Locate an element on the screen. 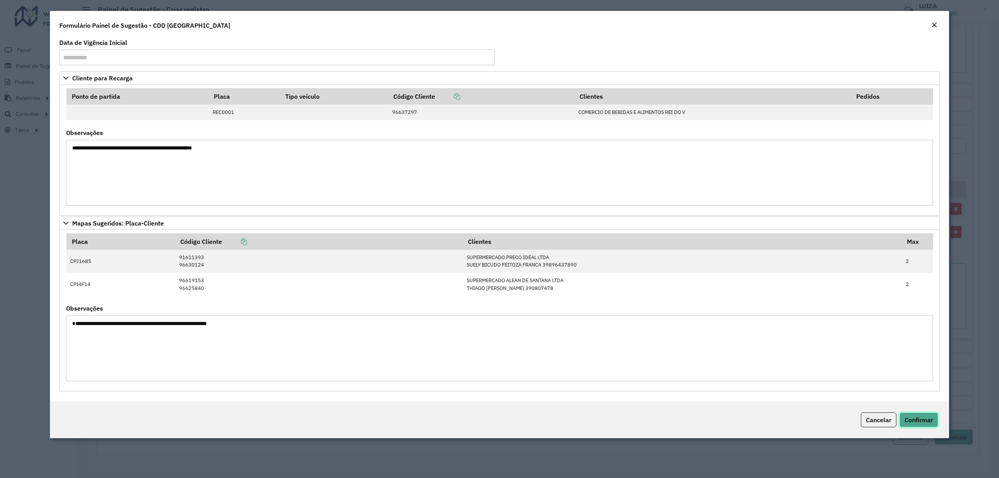 The width and height of the screenshot is (999, 478). div: Mapas Sugeridos: Placa-Cliente is located at coordinates (500, 311).